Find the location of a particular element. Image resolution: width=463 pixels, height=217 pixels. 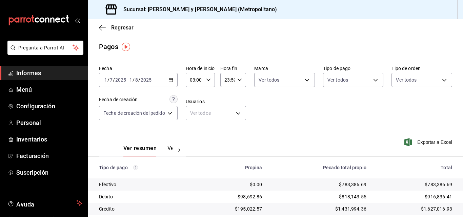

font: Usuarios is located at coordinates (195, 102).